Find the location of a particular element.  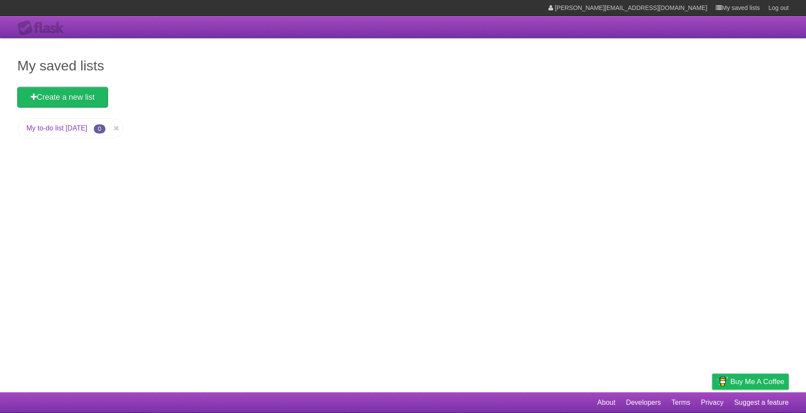

a: Terms is located at coordinates (681, 403).